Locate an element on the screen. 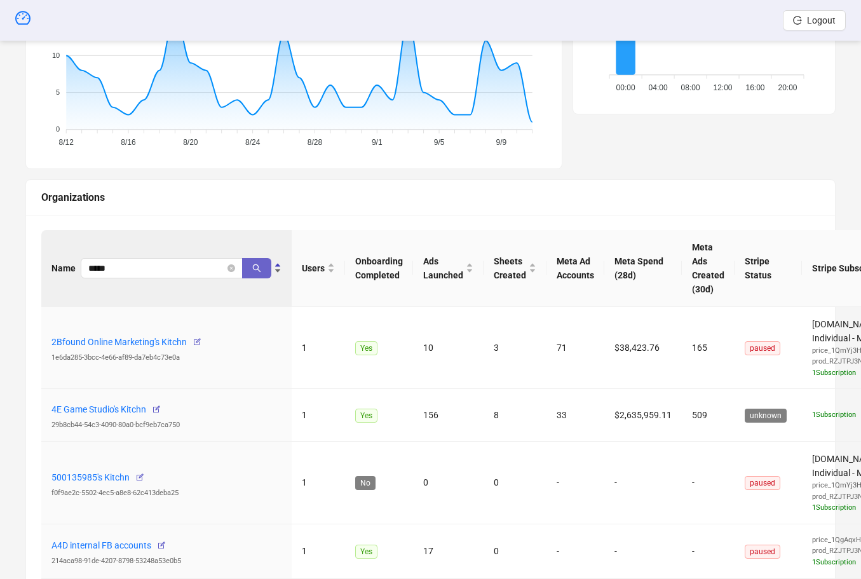 This screenshot has width=861, height=579. span: unknown is located at coordinates (766, 416).